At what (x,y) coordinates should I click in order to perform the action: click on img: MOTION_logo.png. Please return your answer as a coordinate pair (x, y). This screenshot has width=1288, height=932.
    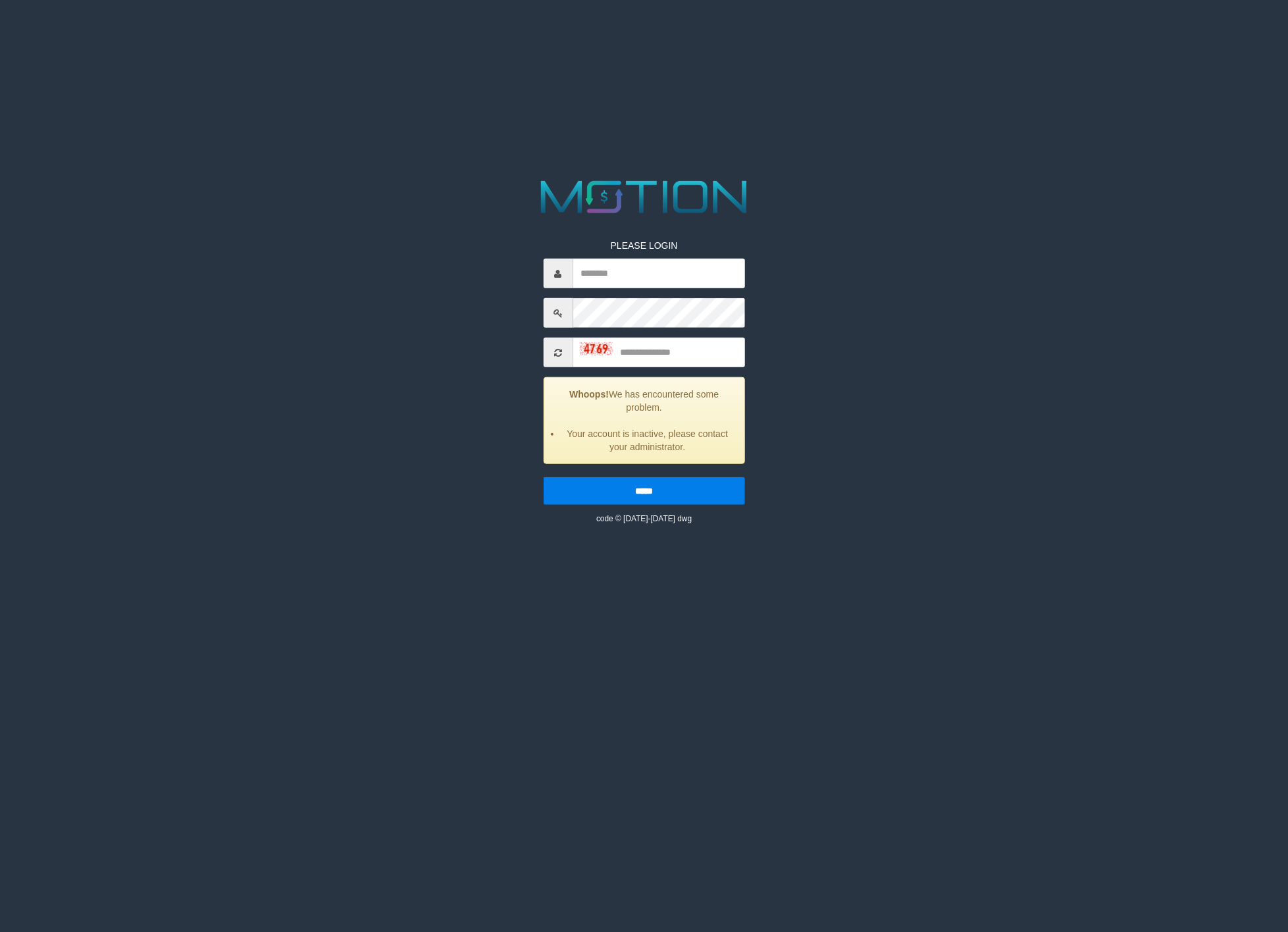
    Looking at the image, I should click on (644, 197).